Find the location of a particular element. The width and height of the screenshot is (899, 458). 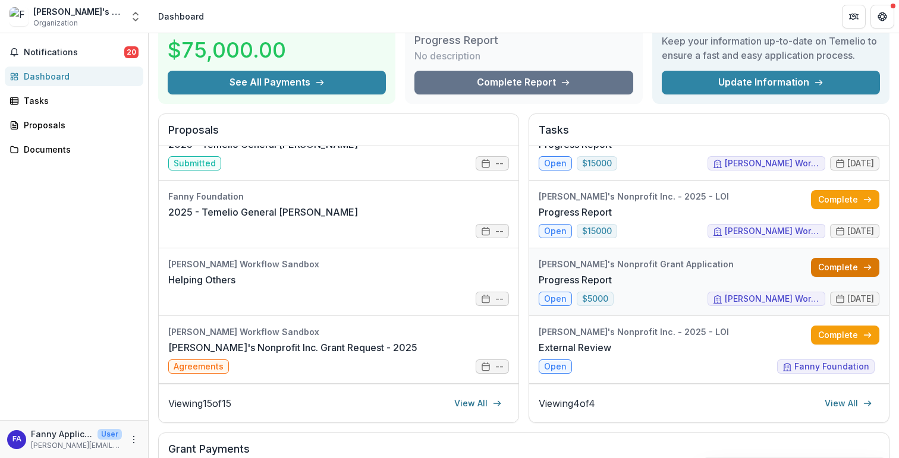

span: 20 is located at coordinates (131, 52).